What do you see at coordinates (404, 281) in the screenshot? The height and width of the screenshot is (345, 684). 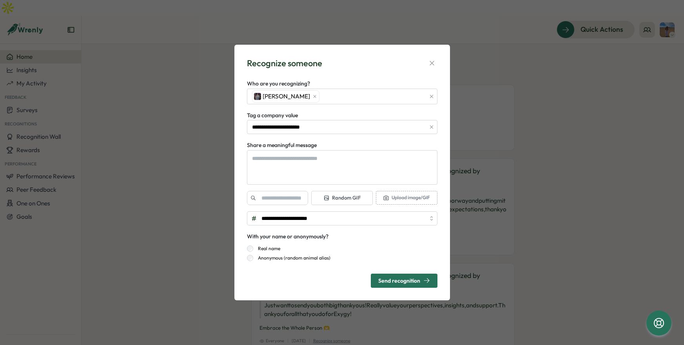 I see `button: Send recognition` at bounding box center [404, 281].